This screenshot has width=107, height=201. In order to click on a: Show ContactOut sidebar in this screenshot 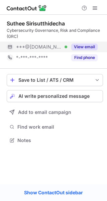, I will do `click(54, 193)`.